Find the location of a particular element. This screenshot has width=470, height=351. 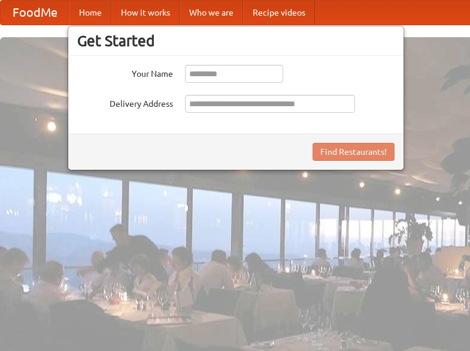

a: Home is located at coordinates (90, 13).